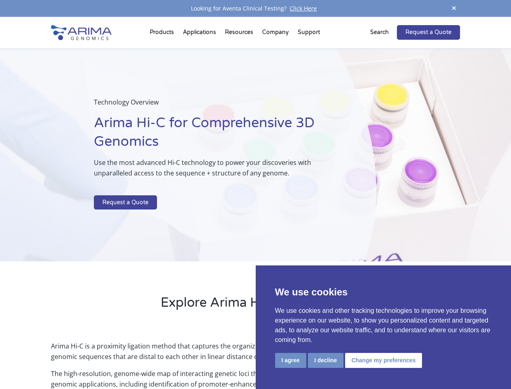 This screenshot has height=389, width=511. Describe the element at coordinates (215, 171) in the screenshot. I see `p: Use the most advanced Hi-C technology to power your discoveries with unparalleled access to the s...` at that location.